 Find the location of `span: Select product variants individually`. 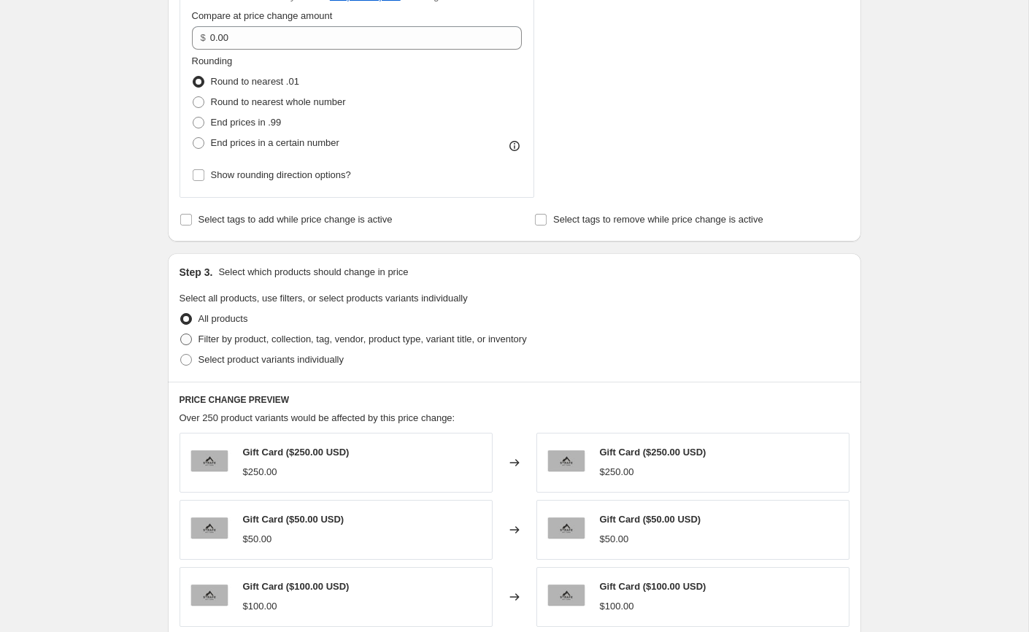

span: Select product variants individually is located at coordinates (271, 359).